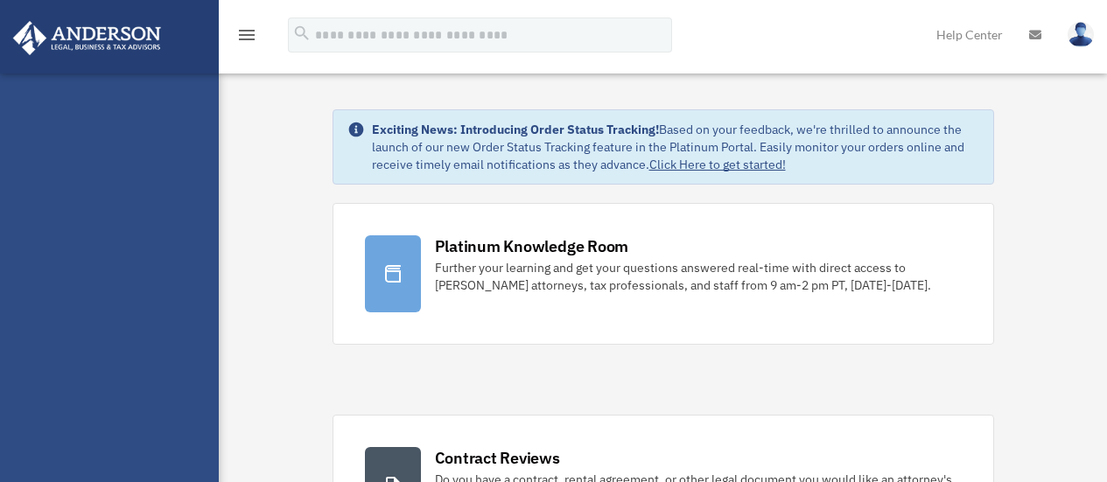 The width and height of the screenshot is (1107, 482). Describe the element at coordinates (247, 35) in the screenshot. I see `i: menu` at that location.